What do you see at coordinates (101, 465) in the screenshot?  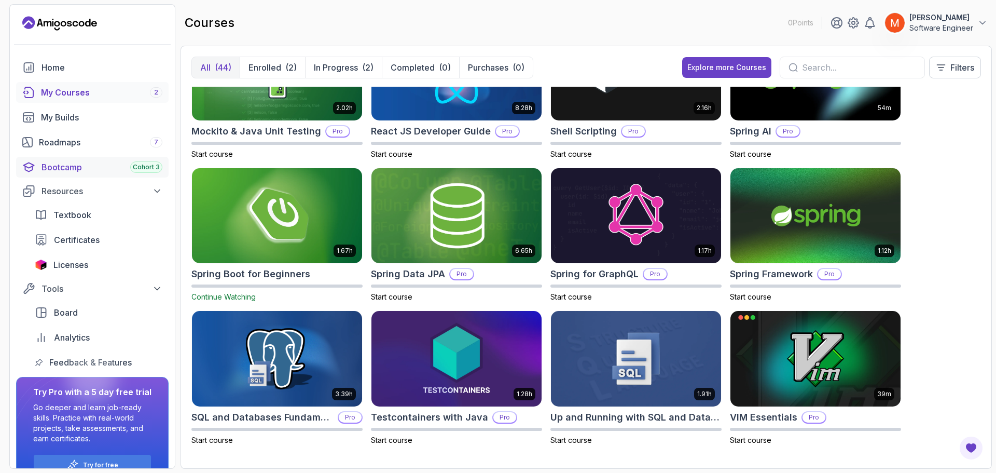 I see `a: Try for free` at bounding box center [101, 465].